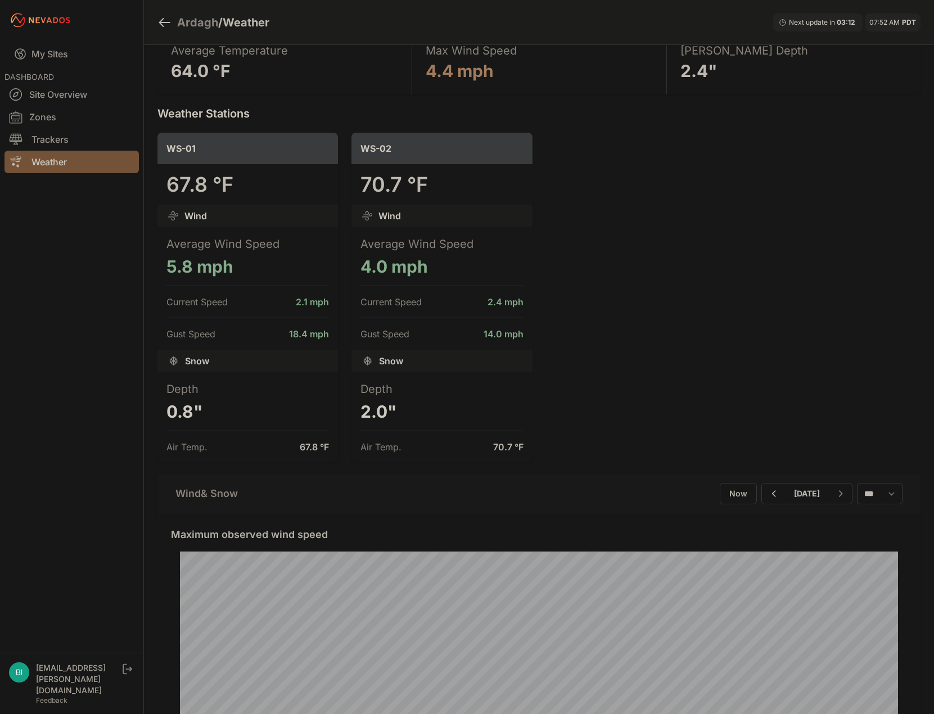 Image resolution: width=934 pixels, height=714 pixels. I want to click on span: 07:52 AM, so click(885, 22).